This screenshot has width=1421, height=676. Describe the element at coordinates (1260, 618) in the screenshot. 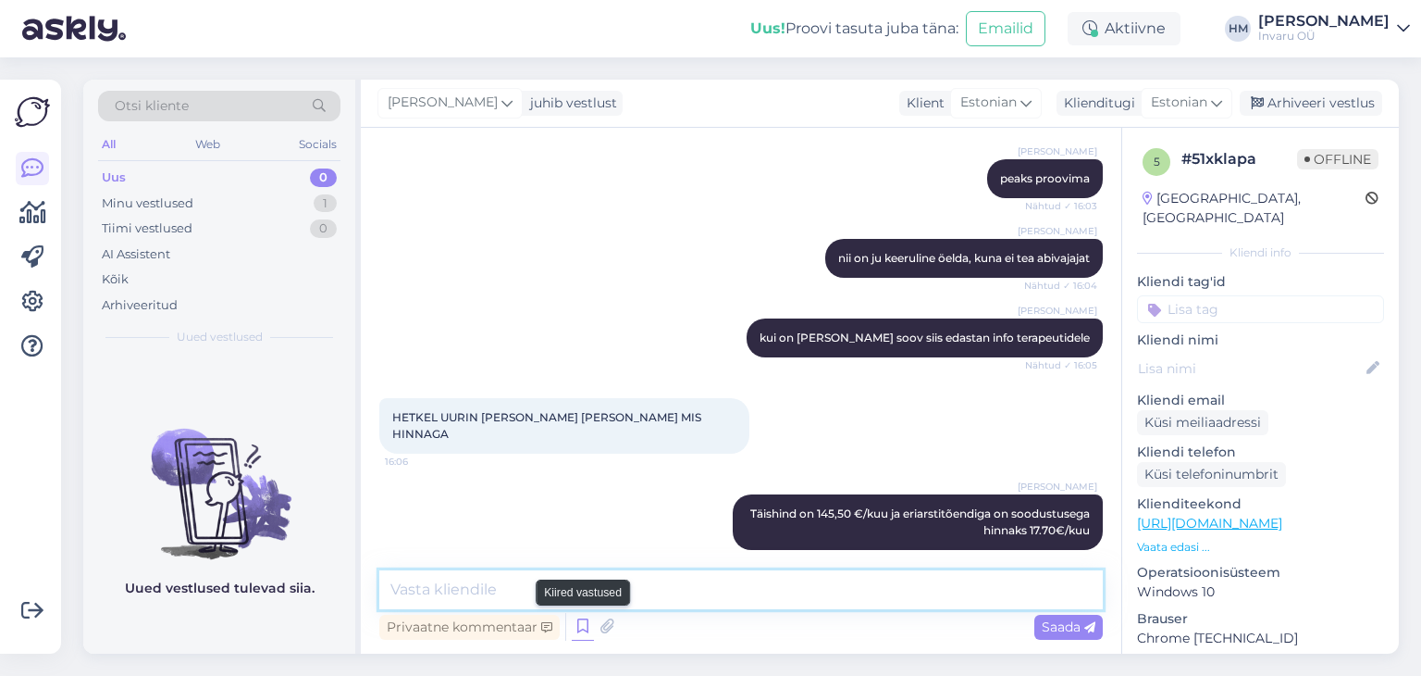

I see `p: Brauser` at that location.